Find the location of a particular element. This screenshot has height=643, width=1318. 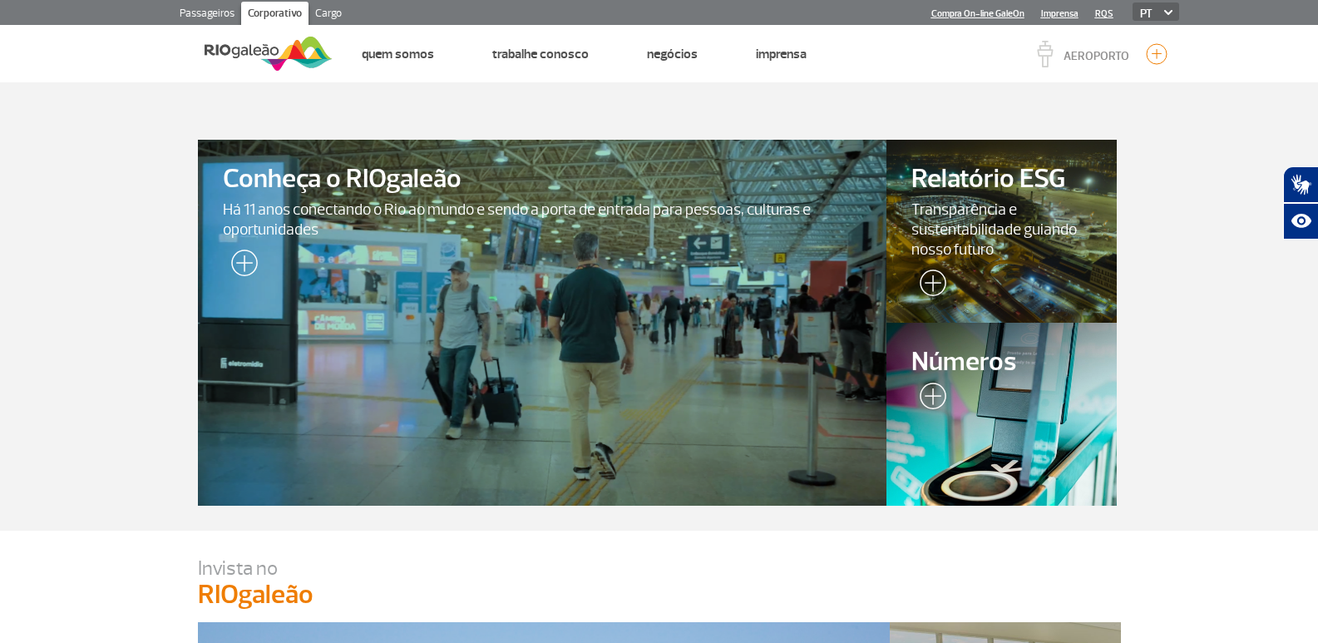

p: Invista no is located at coordinates (659, 568).